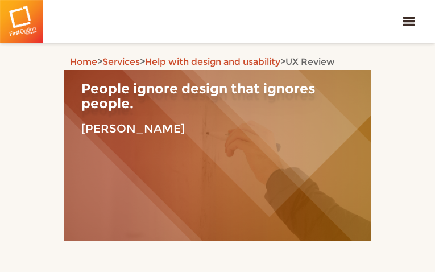  I want to click on a: Services, so click(121, 61).